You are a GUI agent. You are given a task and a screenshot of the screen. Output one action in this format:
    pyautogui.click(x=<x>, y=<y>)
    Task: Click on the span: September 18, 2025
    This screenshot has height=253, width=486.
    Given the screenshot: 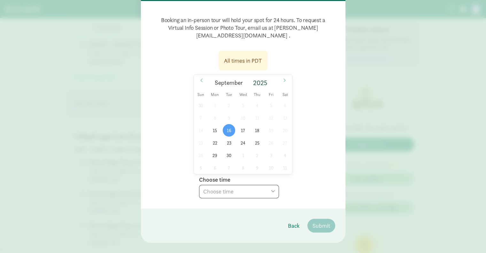 What is the action you would take?
    pyautogui.click(x=257, y=130)
    